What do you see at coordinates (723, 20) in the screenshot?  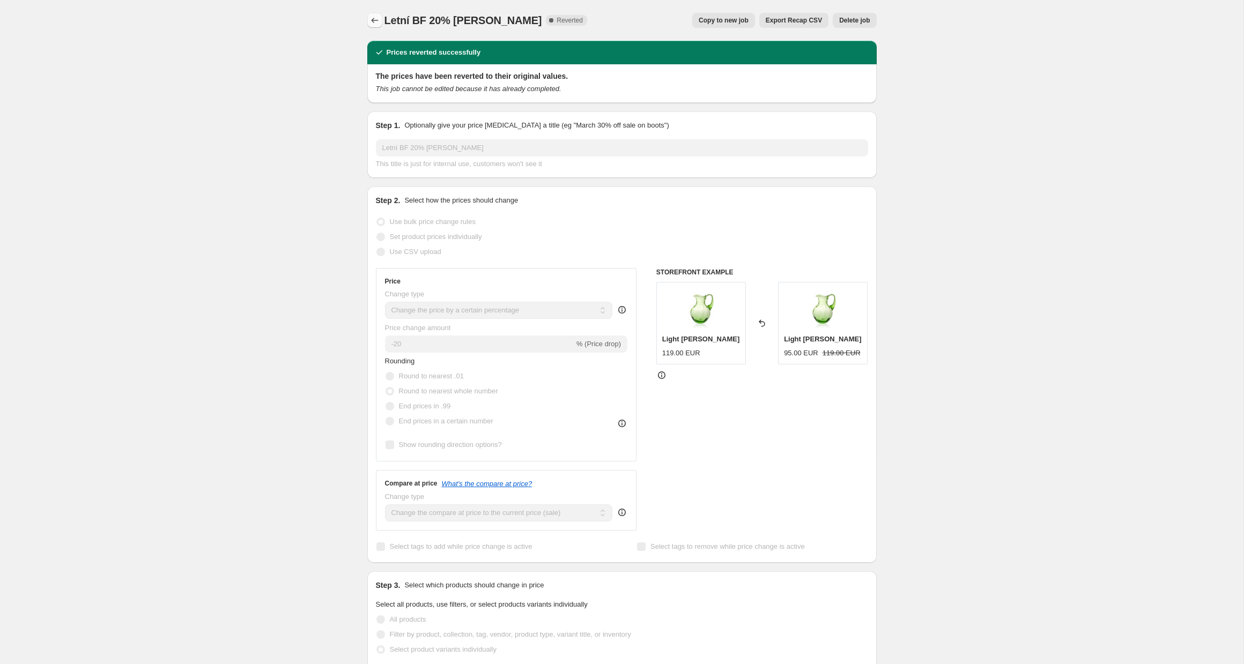 I see `span: Copy to new job` at bounding box center [723, 20].